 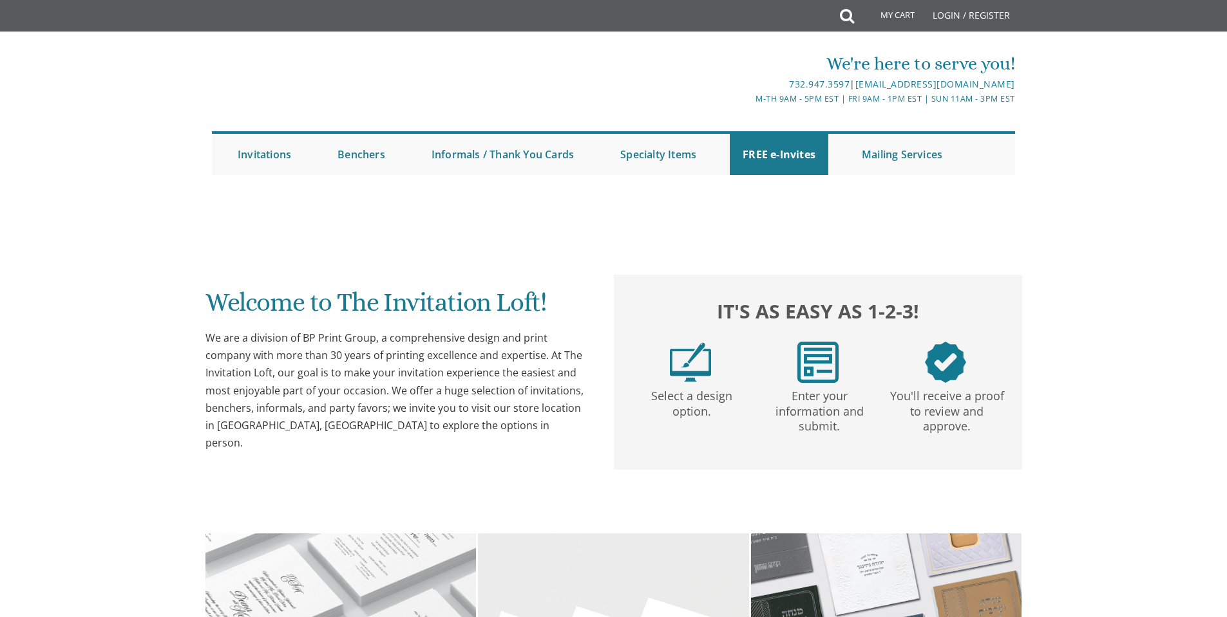 What do you see at coordinates (691, 401) in the screenshot?
I see `p: Select a design option.` at bounding box center [691, 401].